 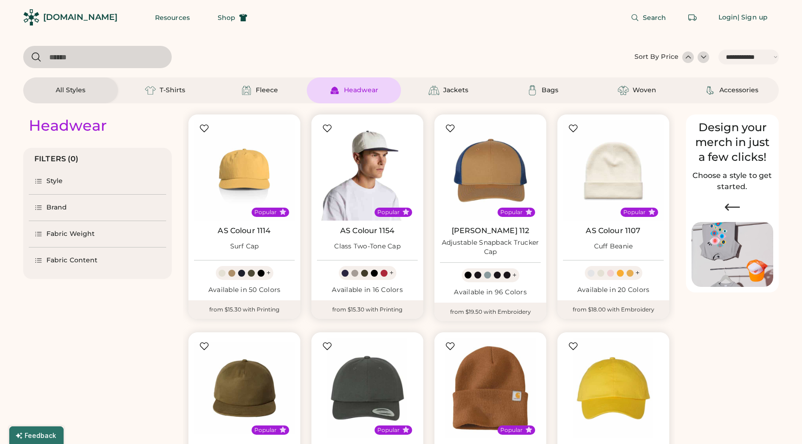 I want to click on div: Woven, so click(x=644, y=90).